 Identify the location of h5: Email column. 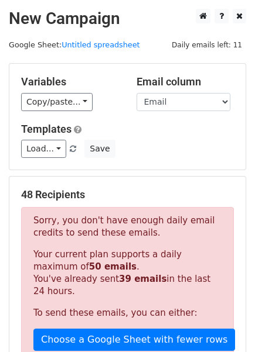
(185, 82).